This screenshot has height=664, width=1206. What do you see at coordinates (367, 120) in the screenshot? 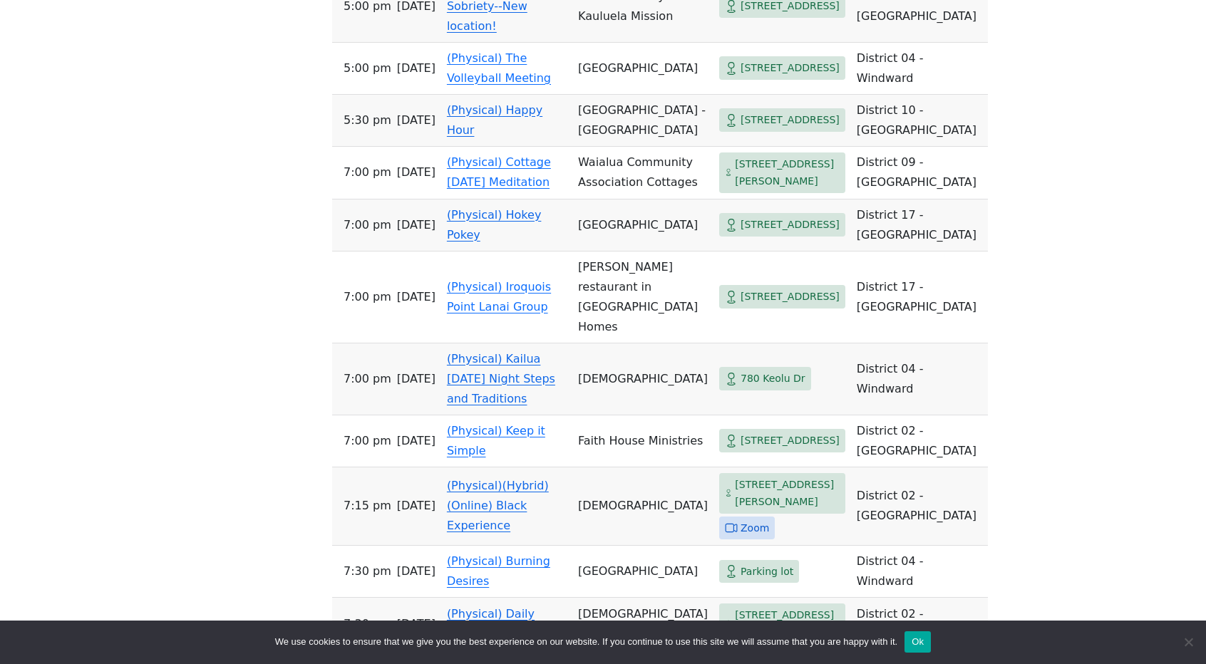
I see `span: 5:30 PM` at bounding box center [367, 120].